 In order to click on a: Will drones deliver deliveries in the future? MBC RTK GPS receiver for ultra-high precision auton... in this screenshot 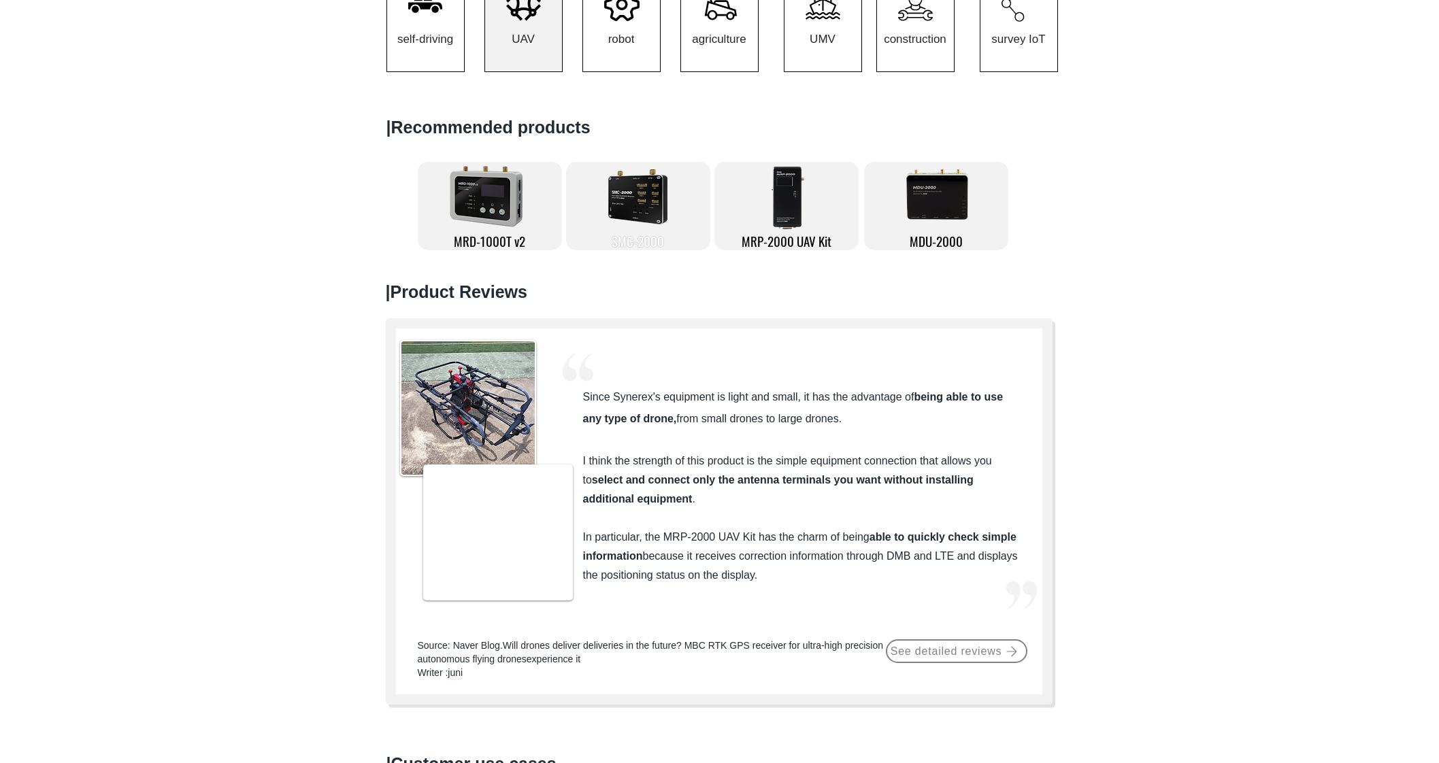, I will do `click(650, 652)`.